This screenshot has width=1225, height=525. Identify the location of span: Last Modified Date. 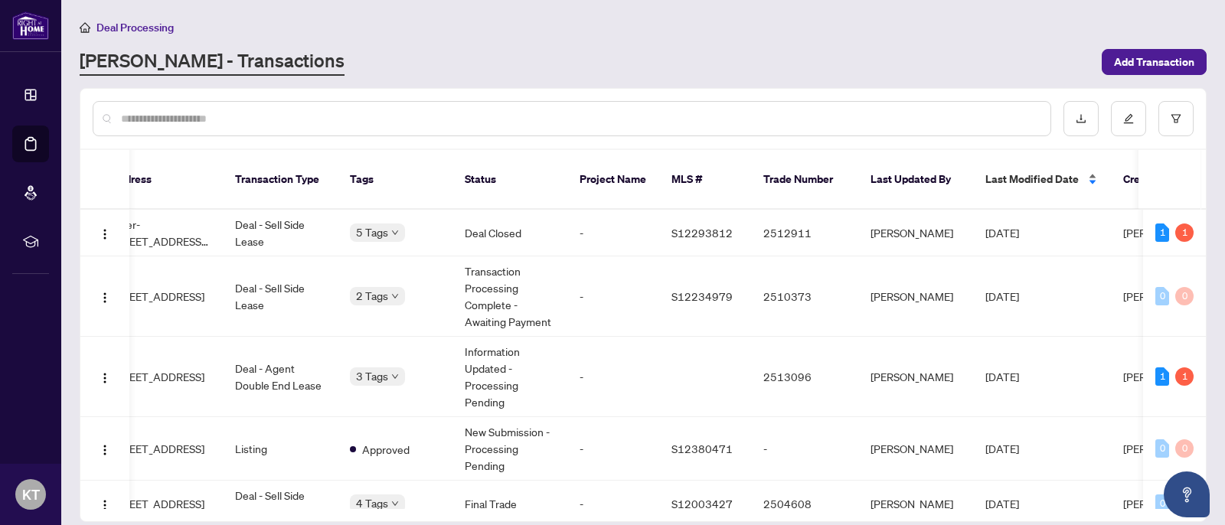
(1032, 179).